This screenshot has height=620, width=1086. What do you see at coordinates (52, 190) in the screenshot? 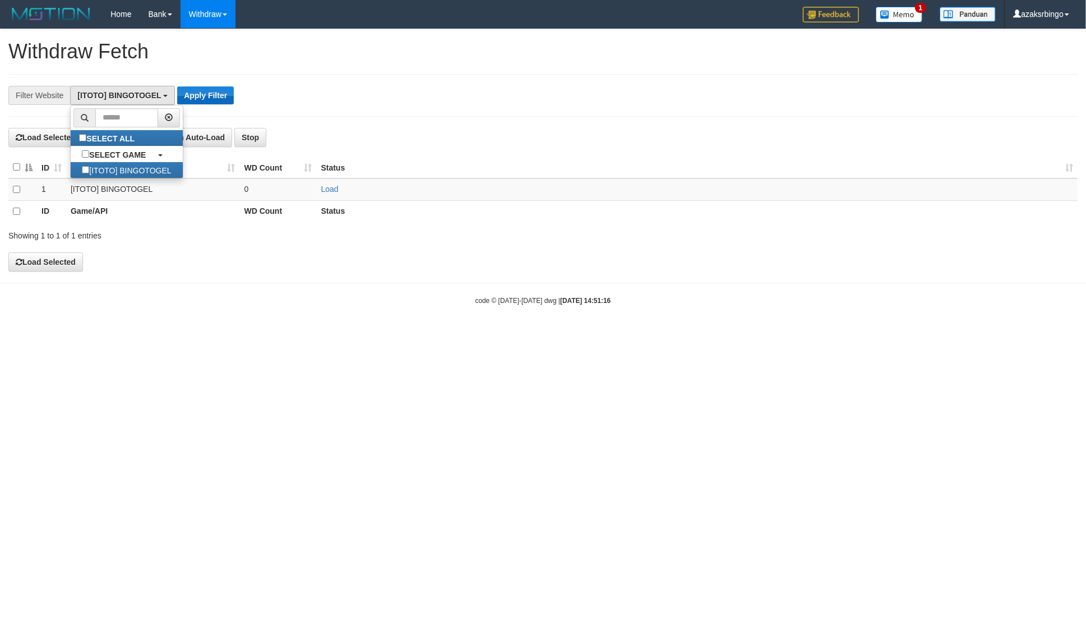
I see `td: 1` at bounding box center [52, 190].